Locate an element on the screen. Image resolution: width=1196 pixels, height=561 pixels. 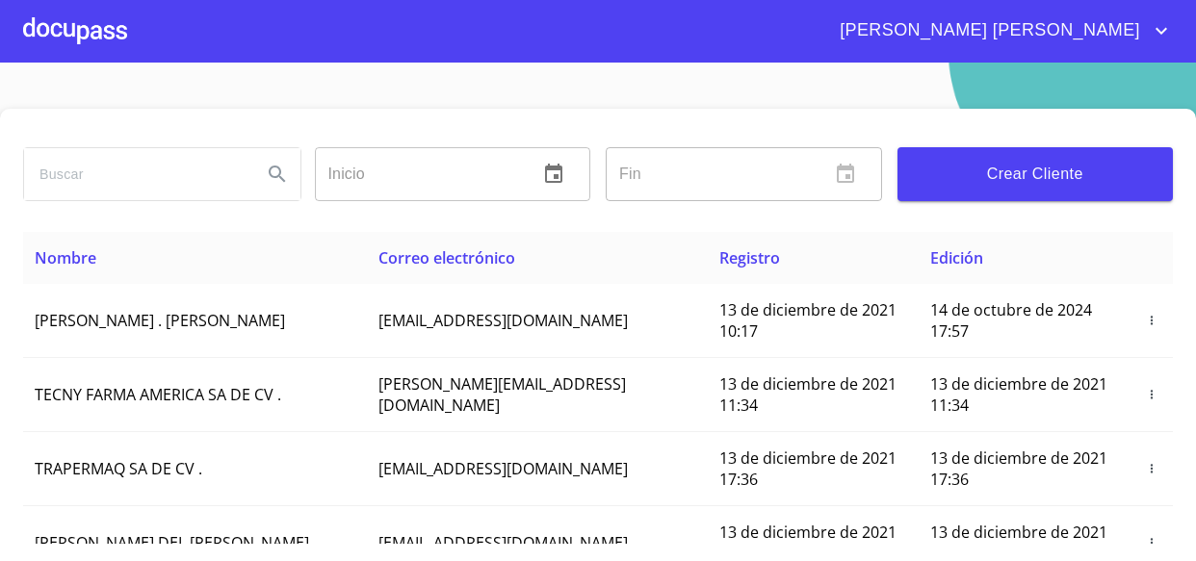
span: Edición is located at coordinates (956, 258).